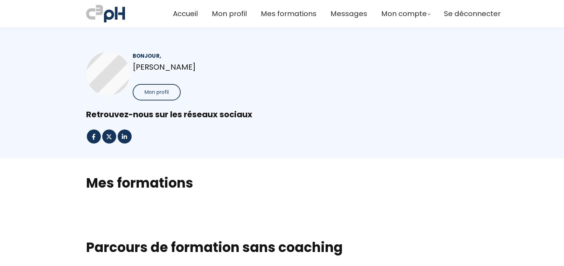 This screenshot has height=266, width=564. I want to click on h1: Parcours de formation sans coaching, so click(282, 248).